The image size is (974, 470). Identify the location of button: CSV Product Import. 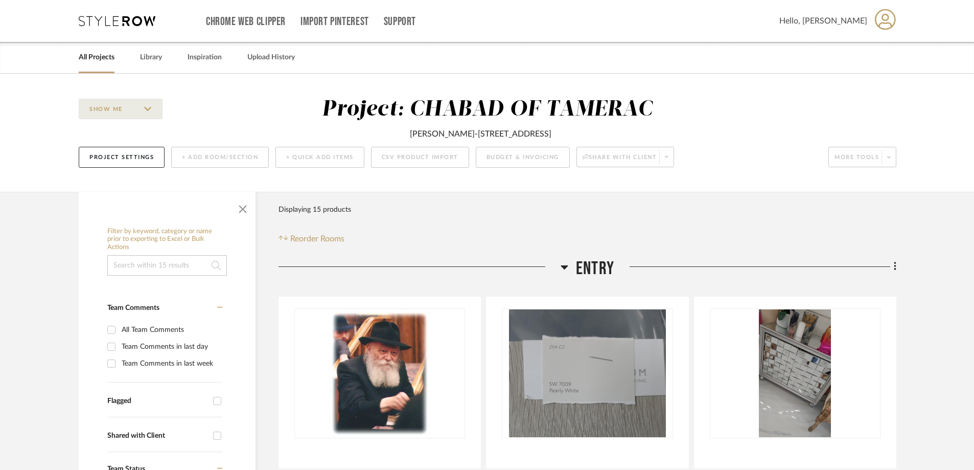
(420, 157).